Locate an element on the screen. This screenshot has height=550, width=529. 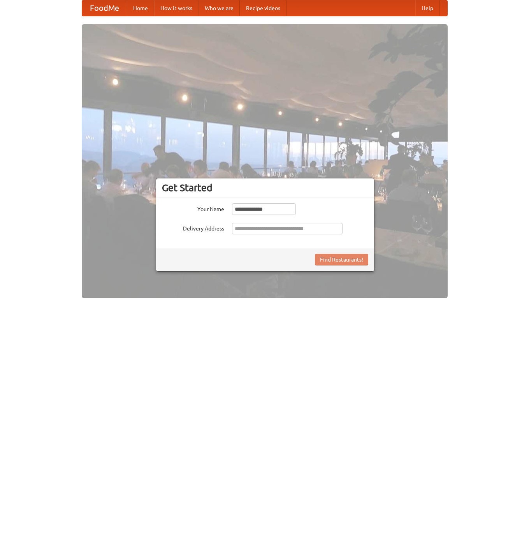
a: How it works is located at coordinates (176, 8).